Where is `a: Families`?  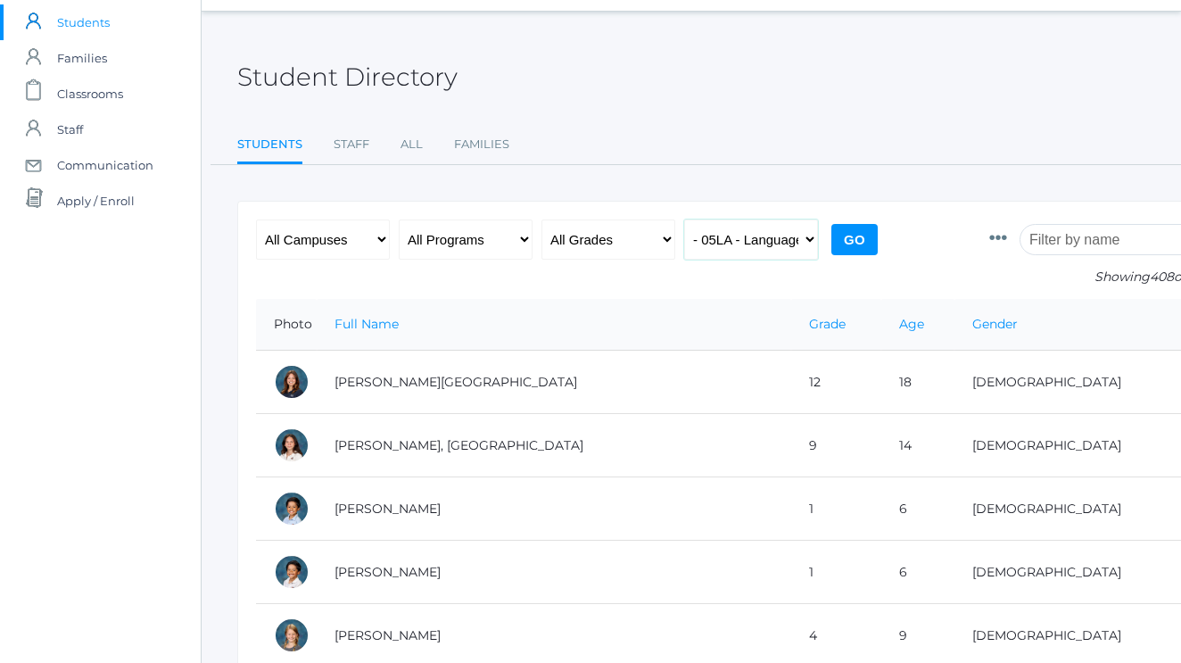
a: Families is located at coordinates (482, 144).